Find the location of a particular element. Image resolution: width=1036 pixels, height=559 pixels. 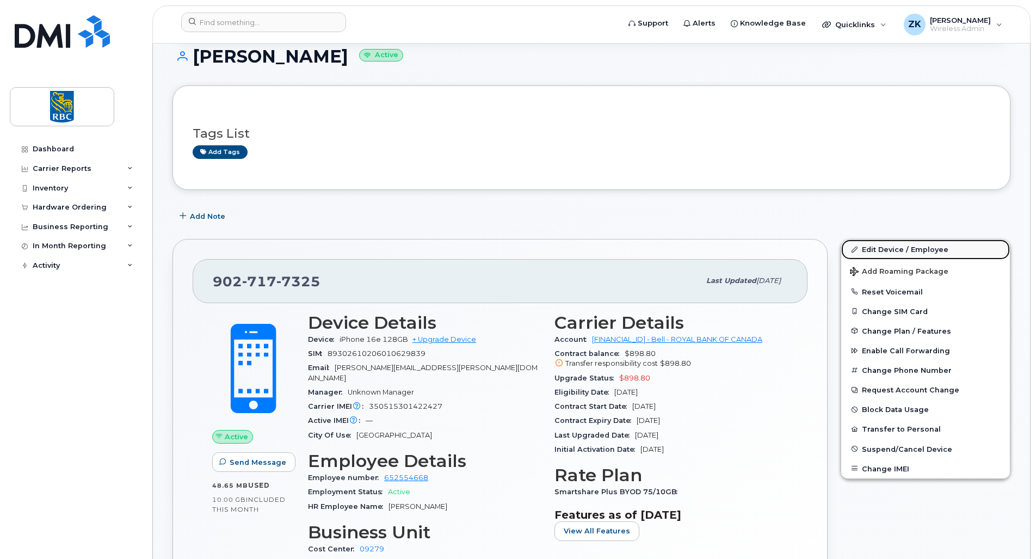

h3: Rate Plan is located at coordinates (671, 475).